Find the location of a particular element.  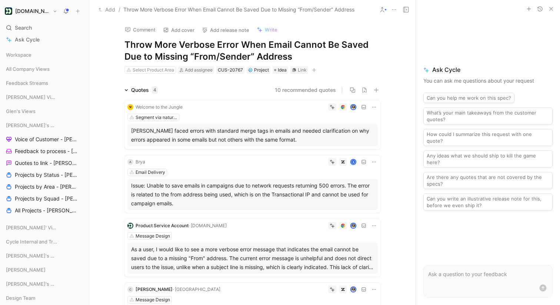

div: C is located at coordinates (130, 289).